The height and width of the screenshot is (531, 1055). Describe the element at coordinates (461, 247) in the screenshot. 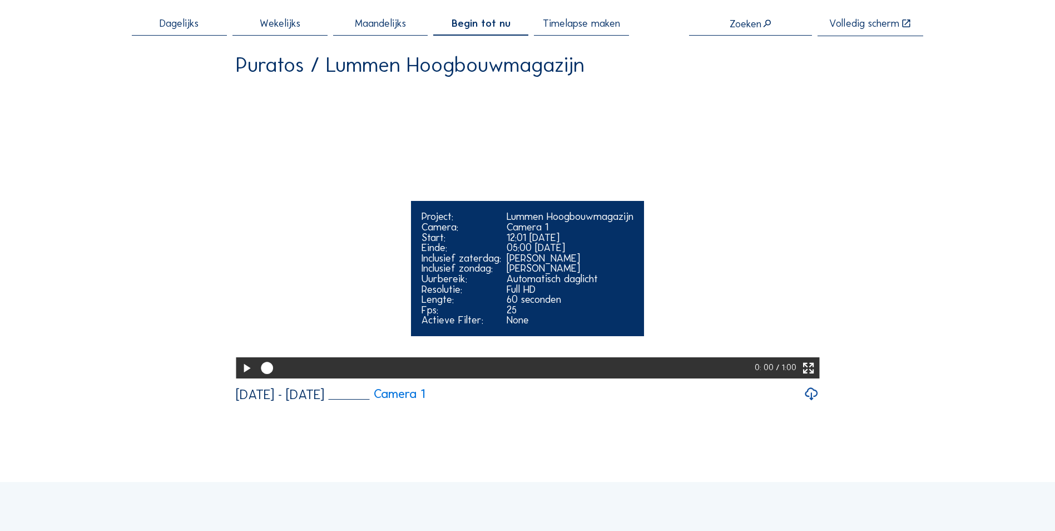

I see `div: Einde:` at that location.